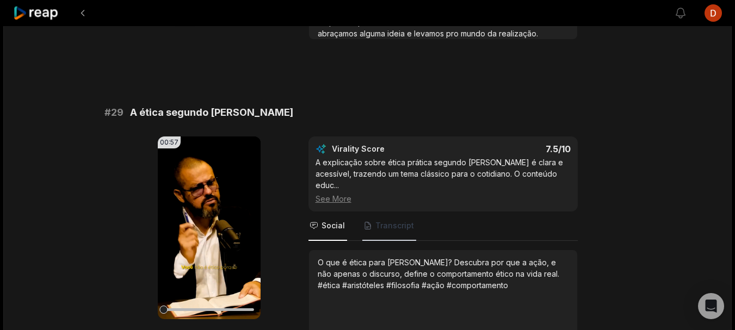  I want to click on span: realização., so click(518, 33).